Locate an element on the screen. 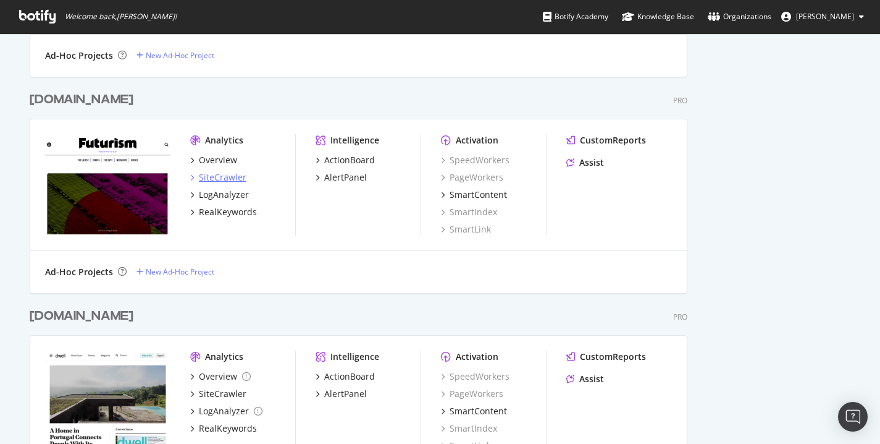 Image resolution: width=880 pixels, height=444 pixels. div: Organizations is located at coordinates (739, 17).